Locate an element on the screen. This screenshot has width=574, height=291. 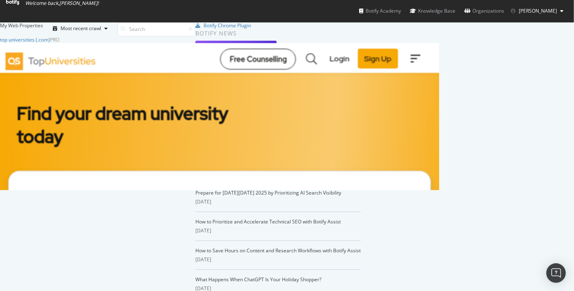
div: Botify Academy is located at coordinates (380, 11).